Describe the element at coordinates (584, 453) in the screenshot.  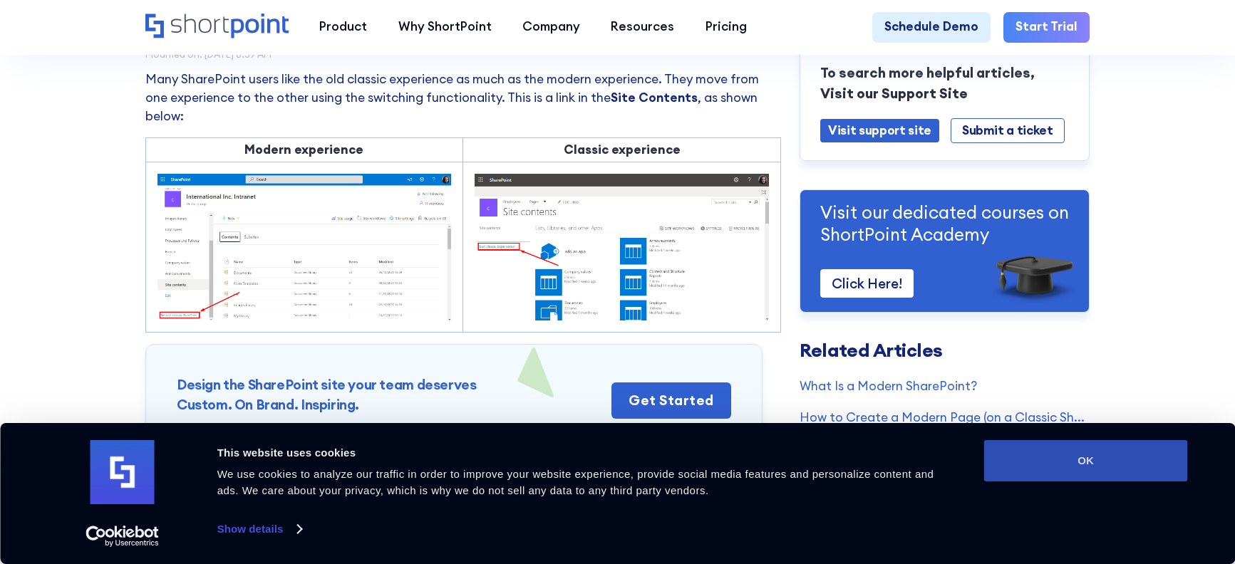
I see `div: This website uses cookies` at that location.